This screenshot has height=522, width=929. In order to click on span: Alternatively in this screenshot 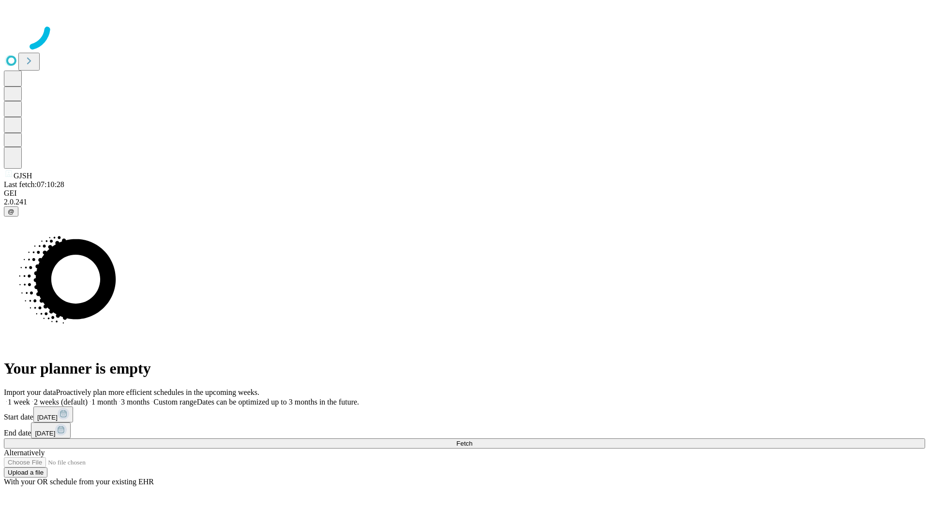, I will do `click(24, 453)`.